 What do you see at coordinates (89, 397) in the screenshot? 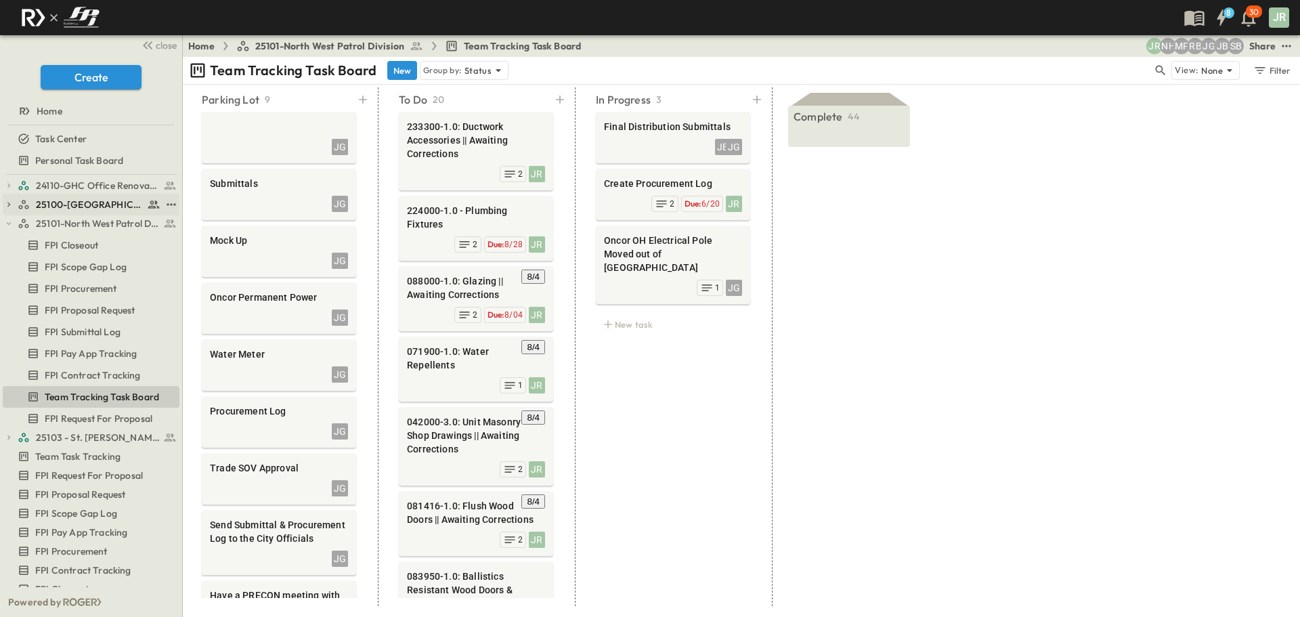
I see `a: Team Tracking Task Board` at bounding box center [89, 397].